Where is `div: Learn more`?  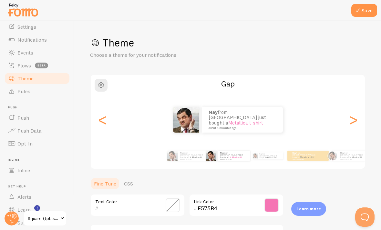 div: Learn more is located at coordinates (309, 209).